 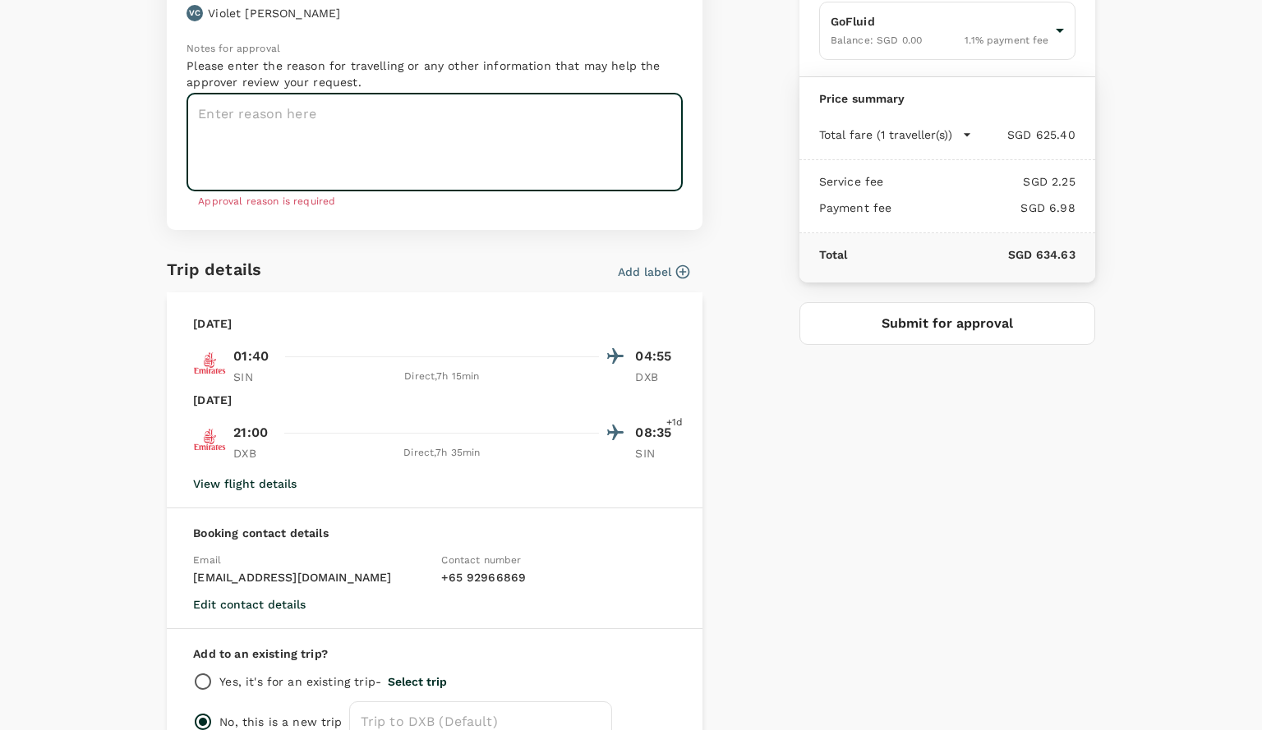 I want to click on p: Notes for approval, so click(x=435, y=49).